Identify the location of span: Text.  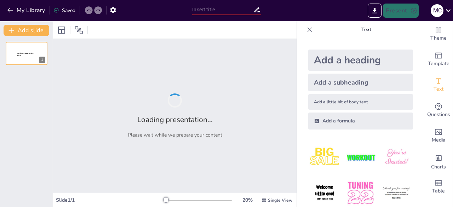
(438, 89).